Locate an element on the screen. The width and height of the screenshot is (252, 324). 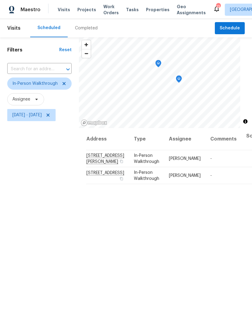
th: Type is located at coordinates (147, 139).